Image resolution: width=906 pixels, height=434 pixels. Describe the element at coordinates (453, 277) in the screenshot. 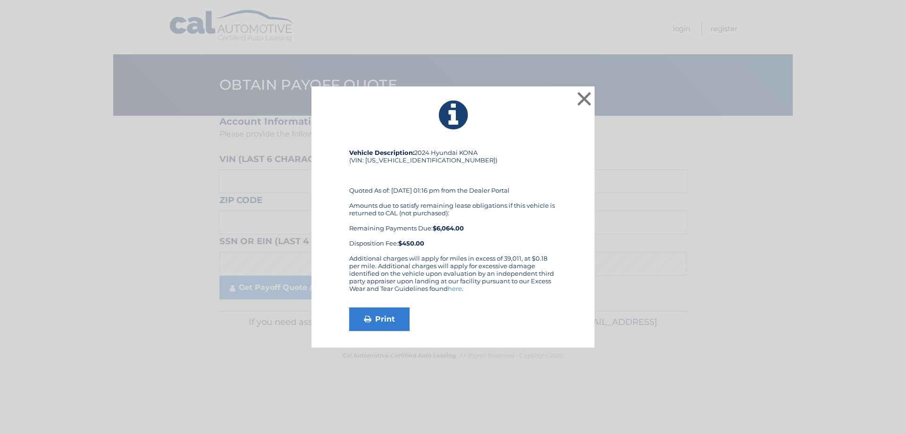

I see `div: Additional charges will apply for miles in excess of 39,011, at $0.18 per mile. Additional charge...` at that location.